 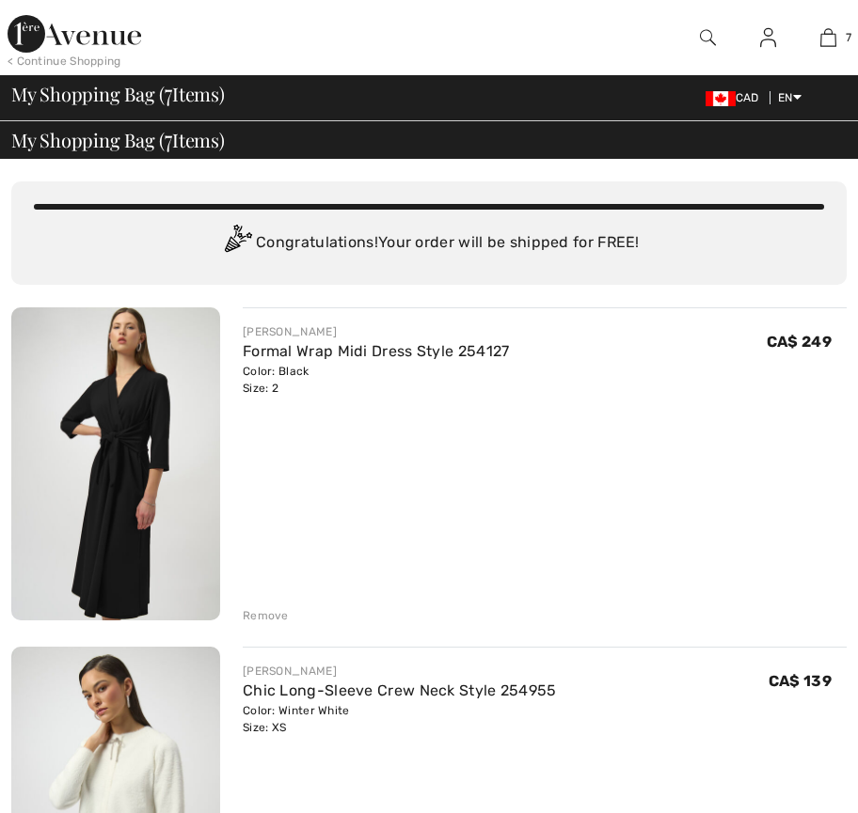 What do you see at coordinates (237, 244) in the screenshot?
I see `img: Congratulation2.svg` at bounding box center [237, 244].